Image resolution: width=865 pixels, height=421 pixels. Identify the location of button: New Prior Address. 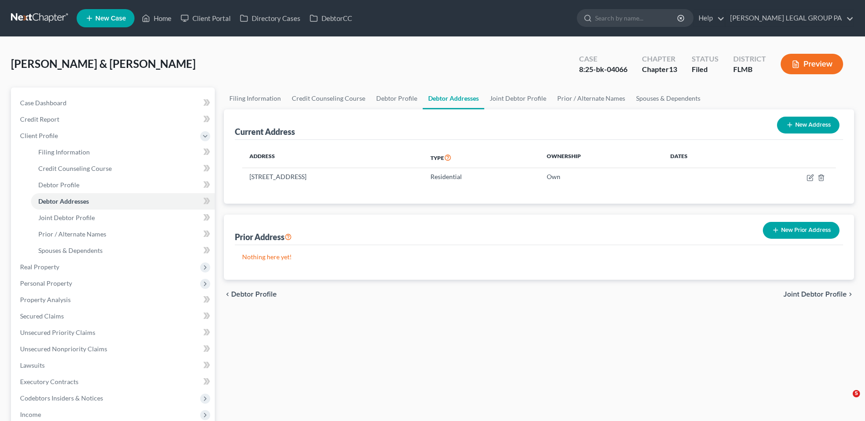
(801, 230).